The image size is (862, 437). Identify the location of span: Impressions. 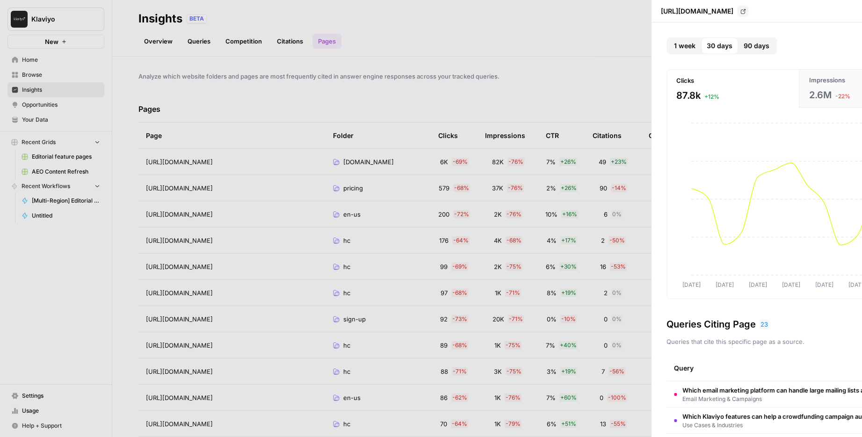
(827, 80).